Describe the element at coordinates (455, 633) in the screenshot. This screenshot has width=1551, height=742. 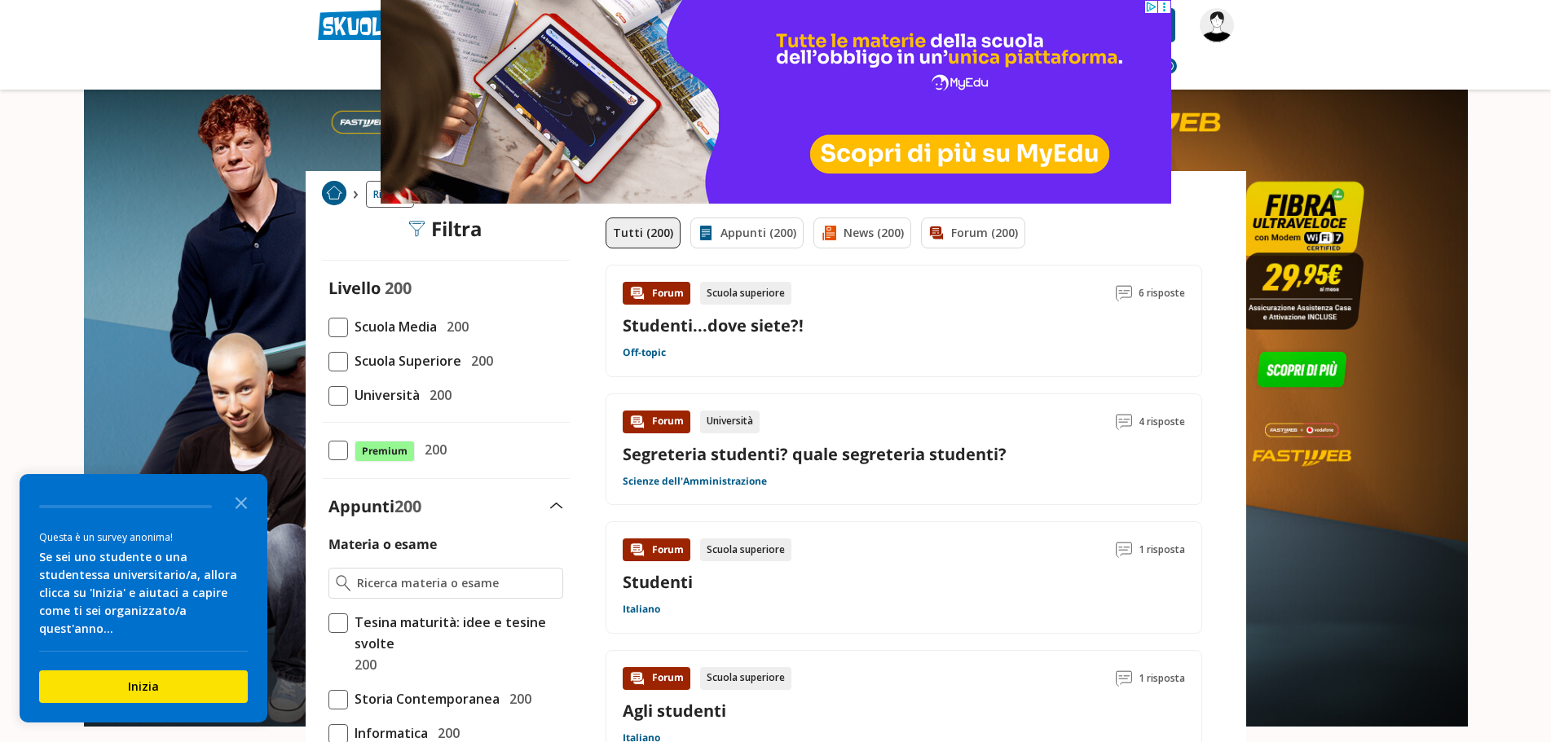
I see `span: Tesina maturità: idee e tesine svolte` at that location.